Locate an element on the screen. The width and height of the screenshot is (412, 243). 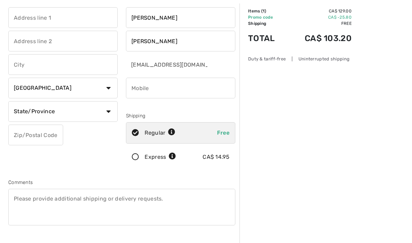
input: E-mail is located at coordinates (167, 65).